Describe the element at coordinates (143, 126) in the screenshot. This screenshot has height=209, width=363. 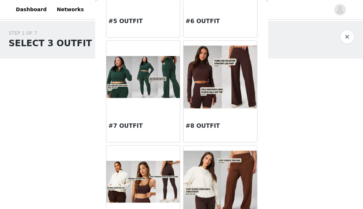
I see `h3: #7 OUTFIT` at that location.